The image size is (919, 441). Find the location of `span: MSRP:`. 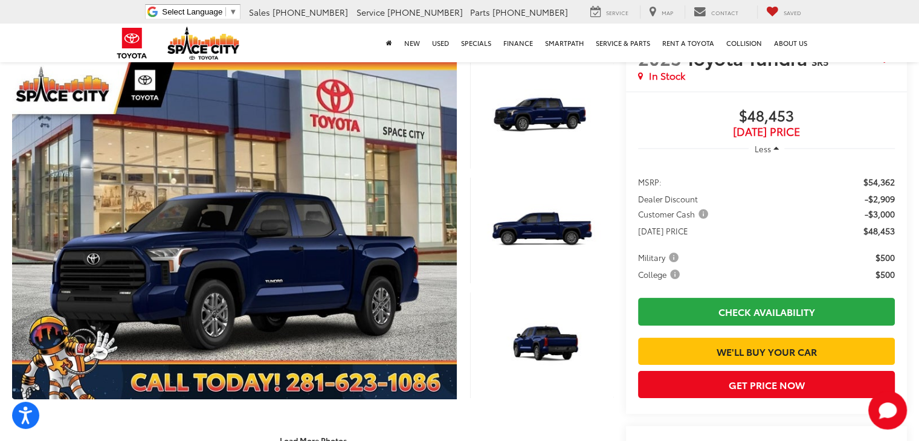

span: MSRP: is located at coordinates (650, 182).